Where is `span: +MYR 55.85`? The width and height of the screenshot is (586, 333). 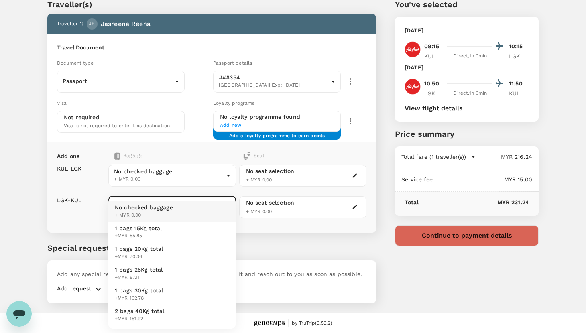 span: +MYR 55.85 is located at coordinates (138, 236).